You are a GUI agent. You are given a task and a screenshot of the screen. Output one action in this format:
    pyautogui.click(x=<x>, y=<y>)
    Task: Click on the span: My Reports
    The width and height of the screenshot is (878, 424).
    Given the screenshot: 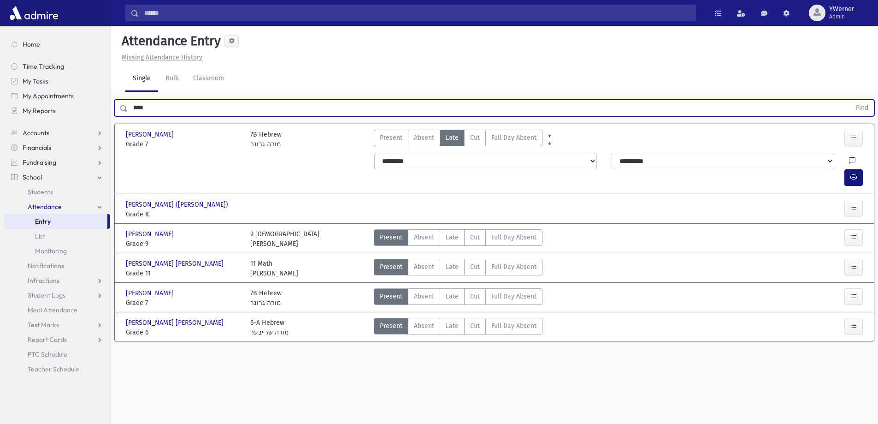 What is the action you would take?
    pyautogui.click(x=39, y=111)
    